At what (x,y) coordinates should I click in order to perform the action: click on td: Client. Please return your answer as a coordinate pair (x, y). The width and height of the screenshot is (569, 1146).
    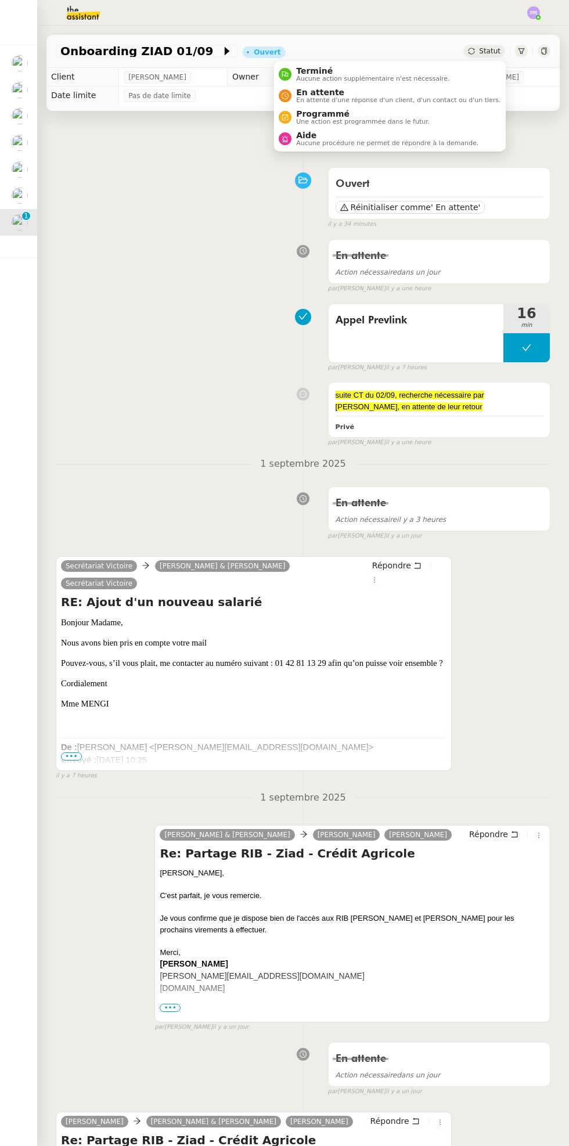
    Looking at the image, I should click on (82, 77).